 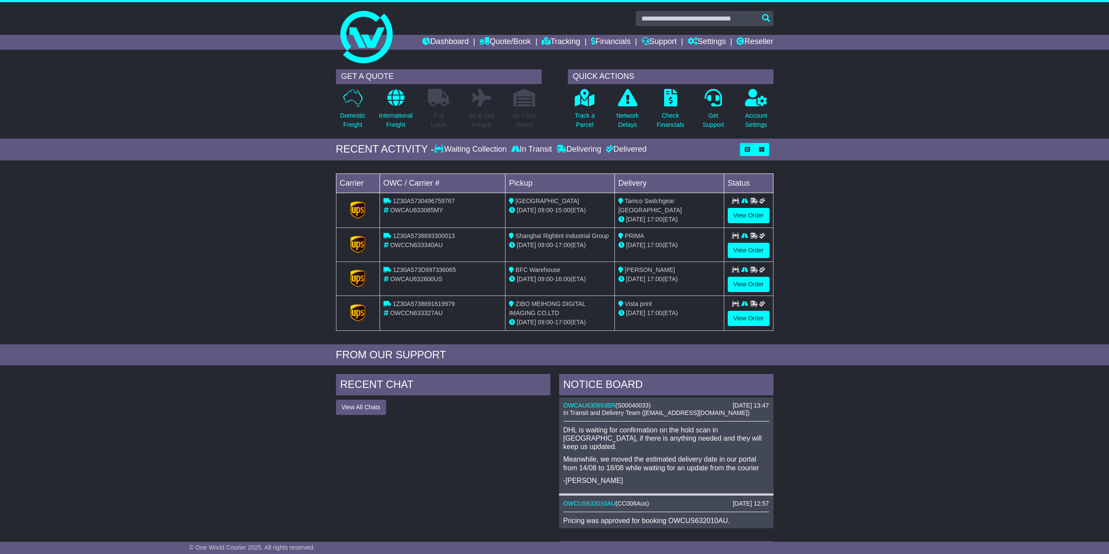 I want to click on div: Delivered, so click(x=625, y=150).